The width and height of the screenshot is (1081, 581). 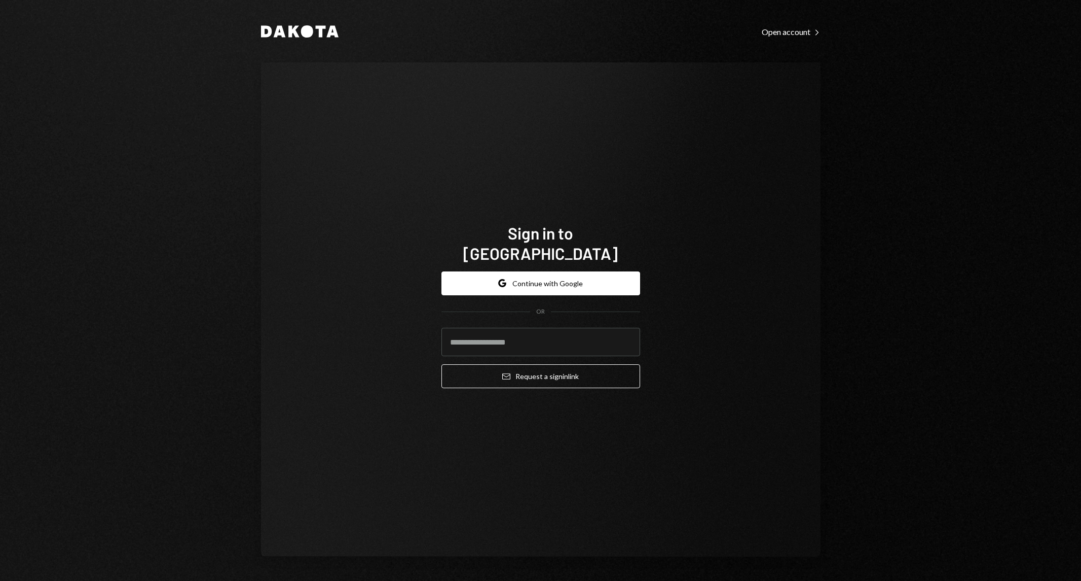 What do you see at coordinates (791, 32) in the screenshot?
I see `div: Open account` at bounding box center [791, 32].